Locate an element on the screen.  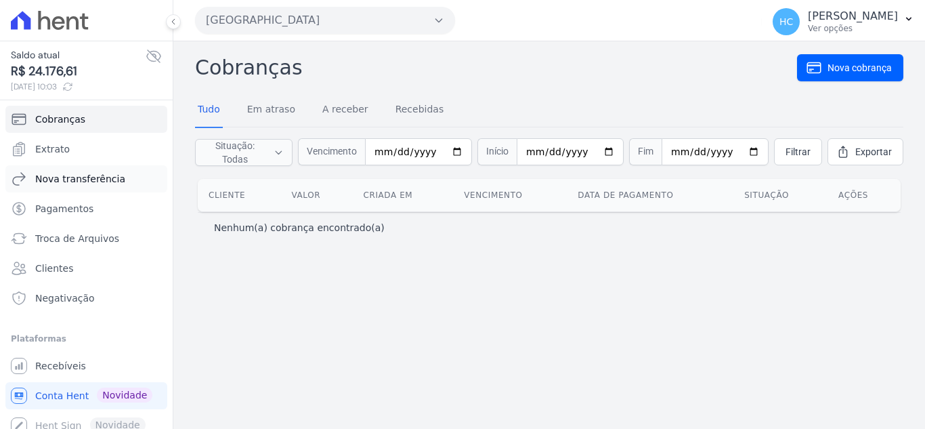
span: Recebíveis is located at coordinates (60, 366).